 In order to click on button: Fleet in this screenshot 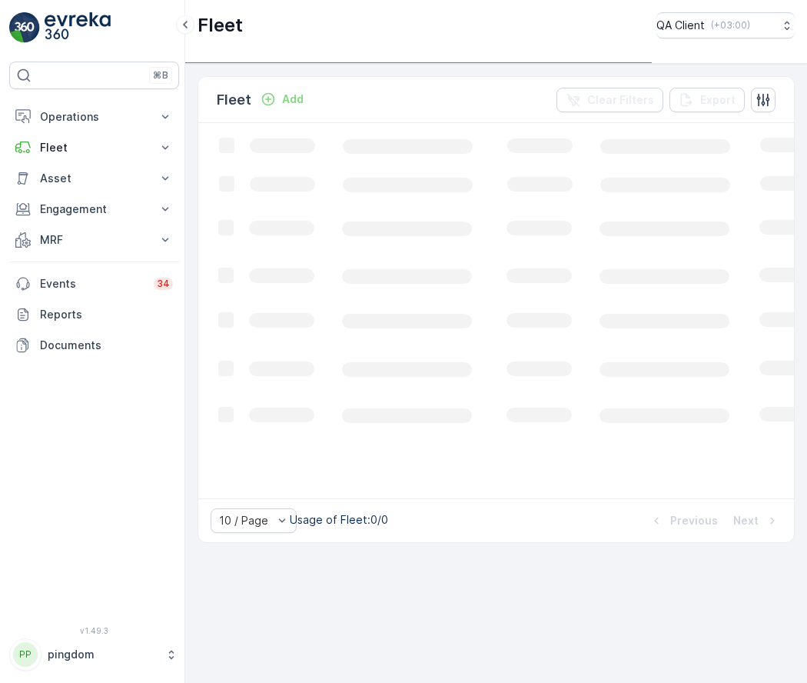, I will do `click(94, 148)`.